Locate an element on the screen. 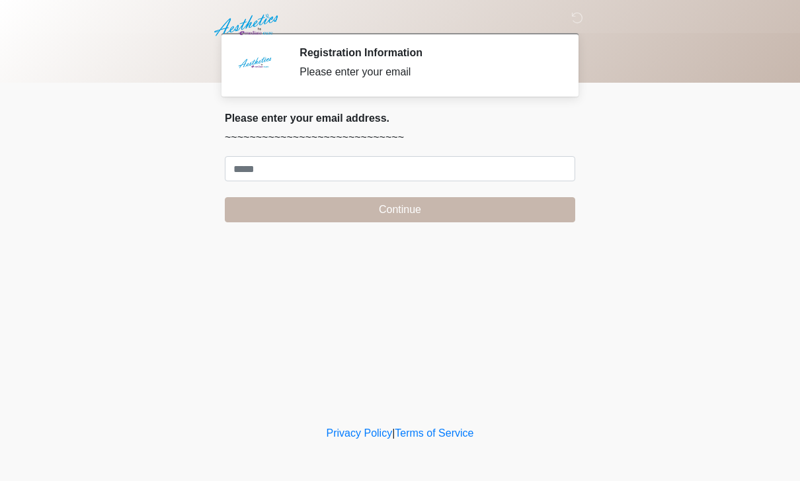 This screenshot has height=481, width=800. h2: Please enter your email address. is located at coordinates (400, 118).